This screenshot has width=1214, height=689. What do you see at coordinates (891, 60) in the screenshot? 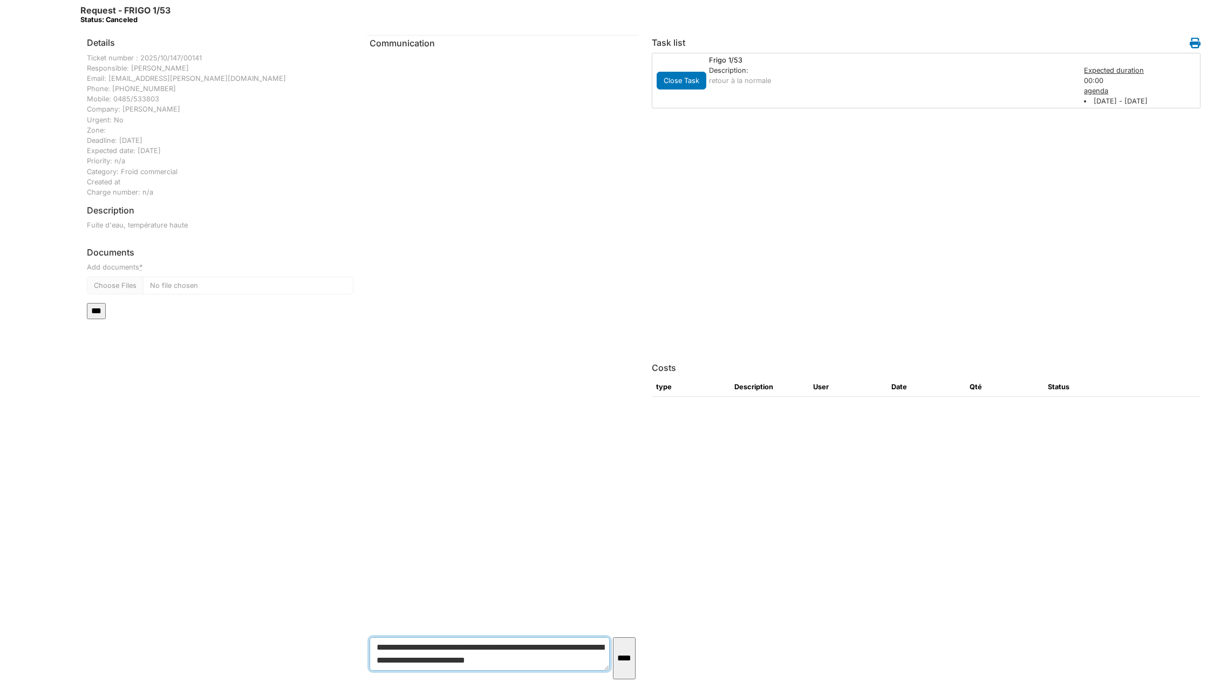
I see `div: Frigo 1/53` at bounding box center [891, 60].